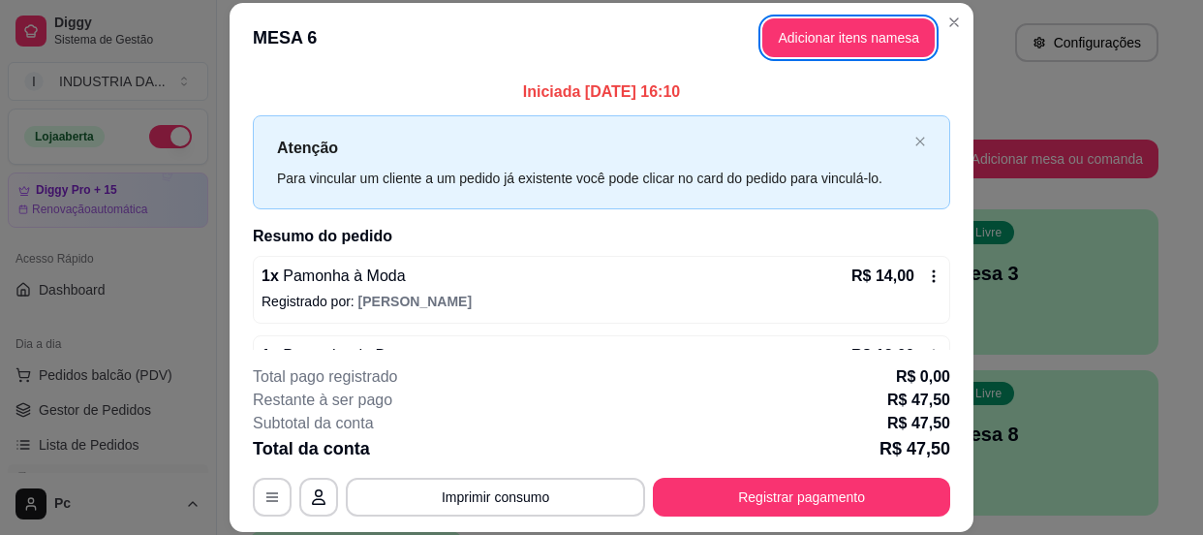 This screenshot has width=1203, height=535. What do you see at coordinates (495, 497) in the screenshot?
I see `button: Imprimir consumo` at bounding box center [495, 497].